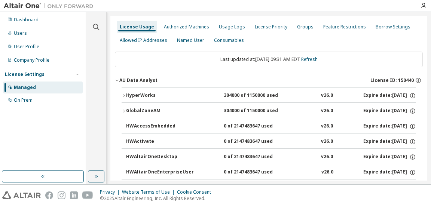 The width and height of the screenshot is (431, 206). Describe the element at coordinates (74, 195) in the screenshot. I see `img: linkedin.svg` at that location.